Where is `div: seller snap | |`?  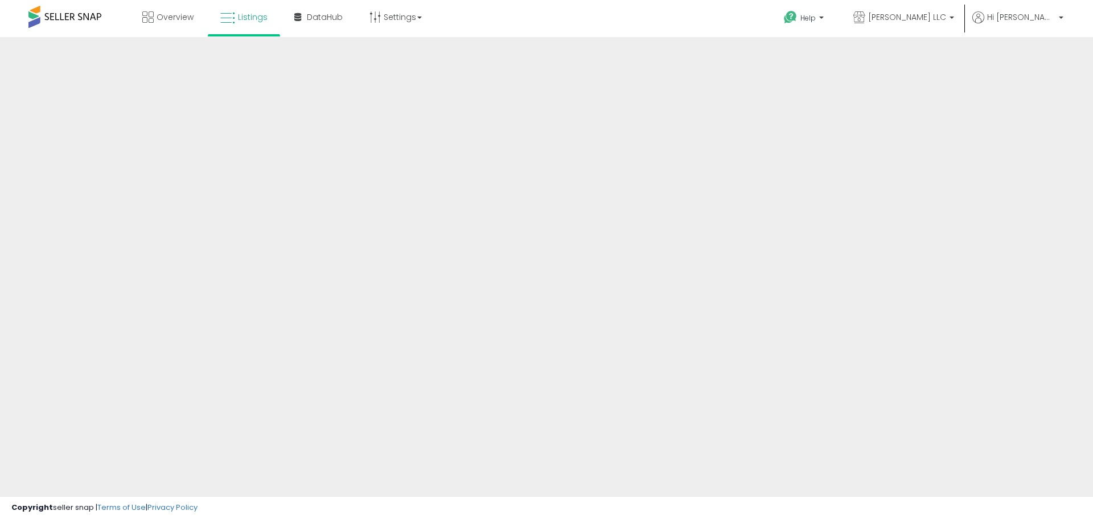 div: seller snap | | is located at coordinates (104, 507).